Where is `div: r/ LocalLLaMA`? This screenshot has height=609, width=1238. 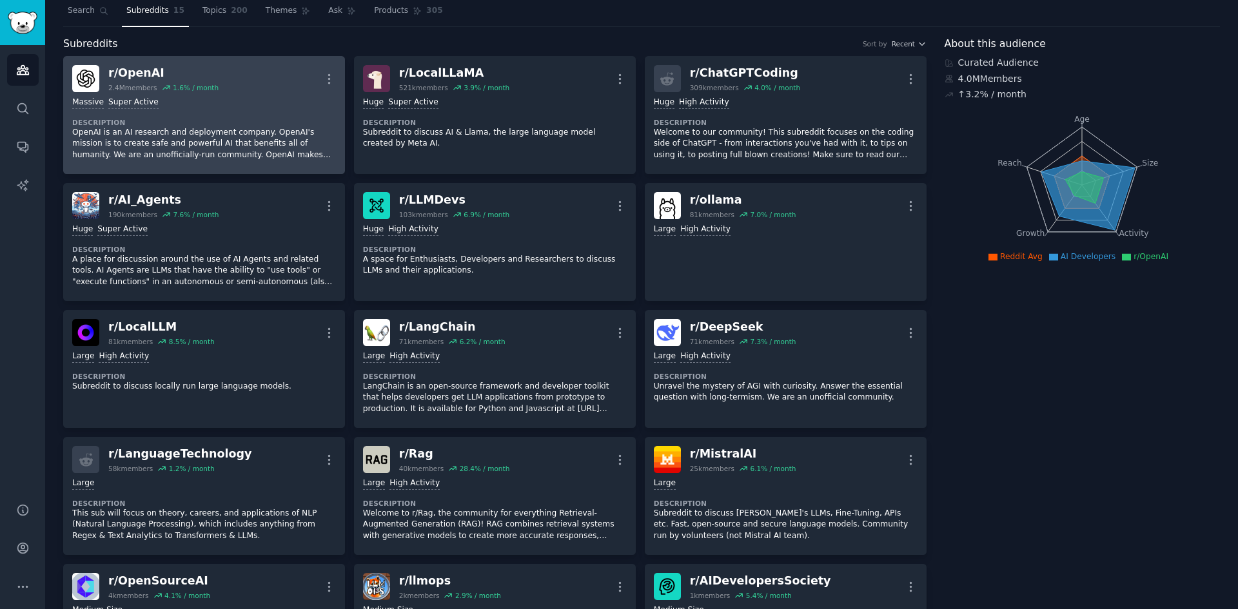 div: r/ LocalLLaMA is located at coordinates (454, 73).